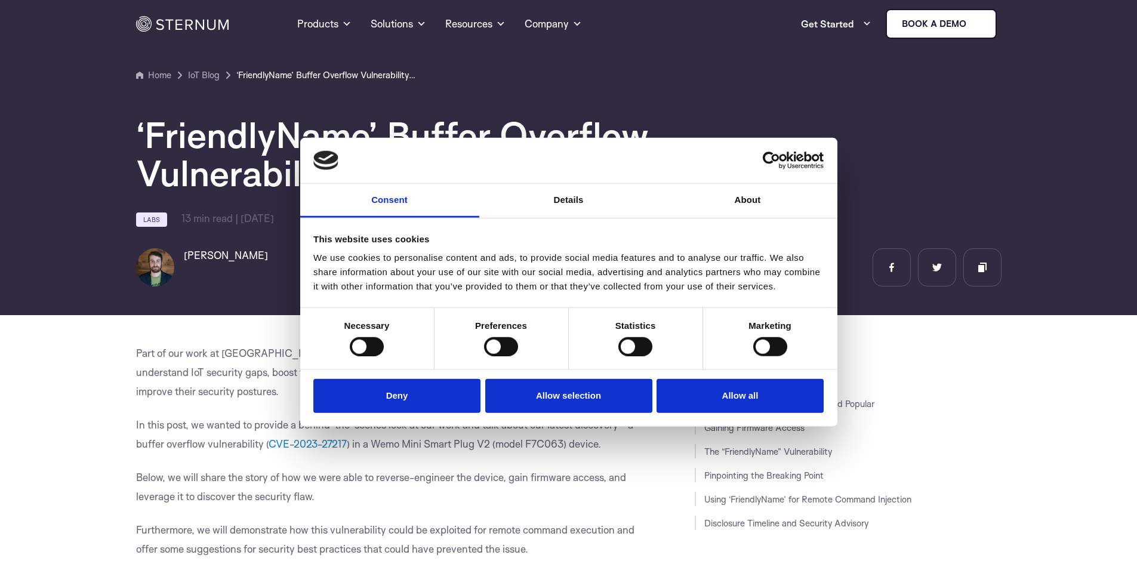  Describe the element at coordinates (740, 396) in the screenshot. I see `button: Allow all` at that location.